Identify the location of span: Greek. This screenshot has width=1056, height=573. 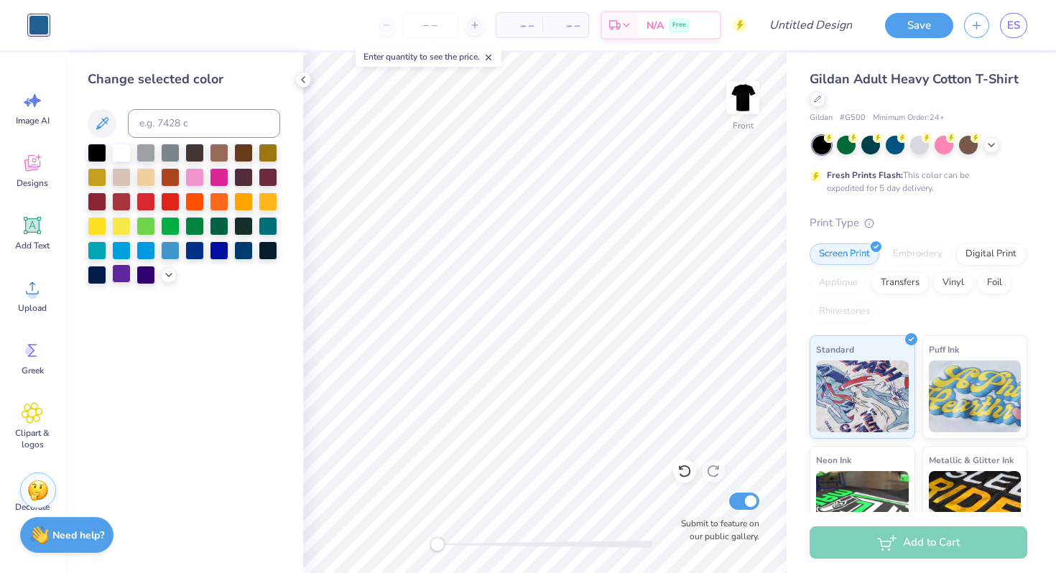
(32, 371).